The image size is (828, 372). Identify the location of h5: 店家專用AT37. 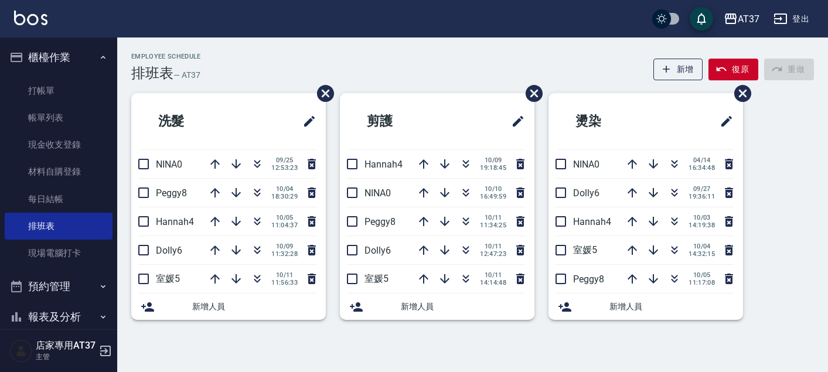
(66, 346).